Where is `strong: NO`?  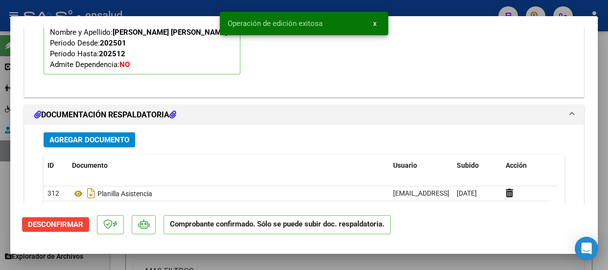
strong: NO is located at coordinates (124, 65).